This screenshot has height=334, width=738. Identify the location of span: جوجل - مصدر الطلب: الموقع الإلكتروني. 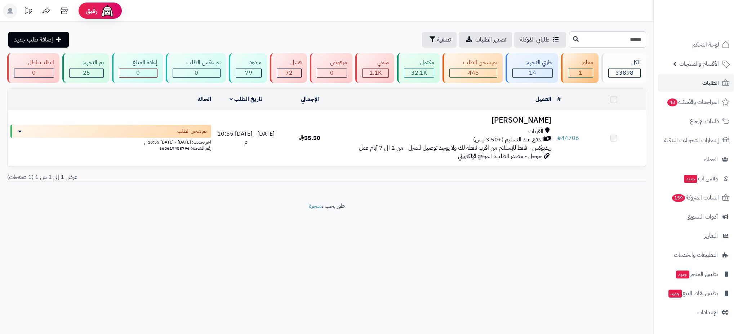
(500, 156).